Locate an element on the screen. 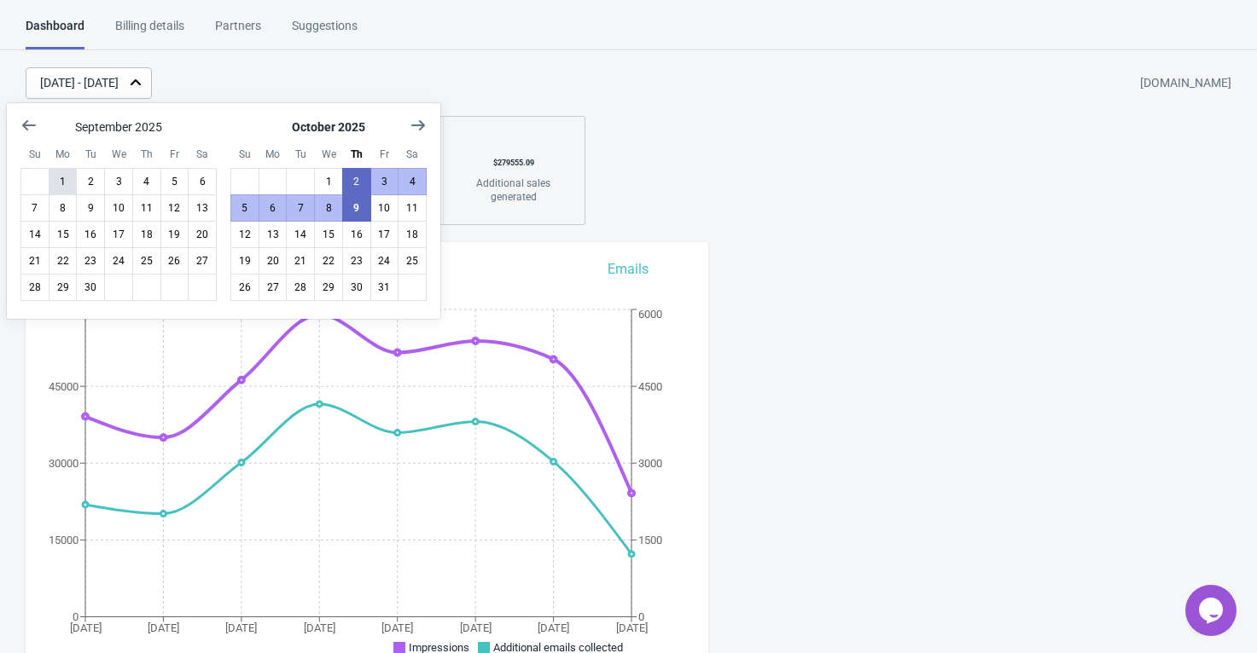 The image size is (1257, 653). button: September 23 2025 is located at coordinates (90, 261).